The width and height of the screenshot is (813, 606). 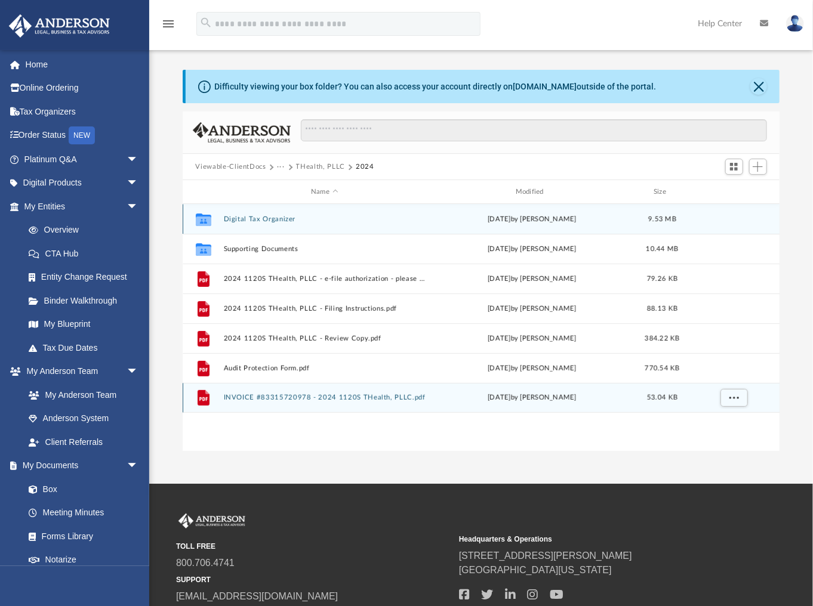 I want to click on a: Tax Due Dates, so click(x=87, y=348).